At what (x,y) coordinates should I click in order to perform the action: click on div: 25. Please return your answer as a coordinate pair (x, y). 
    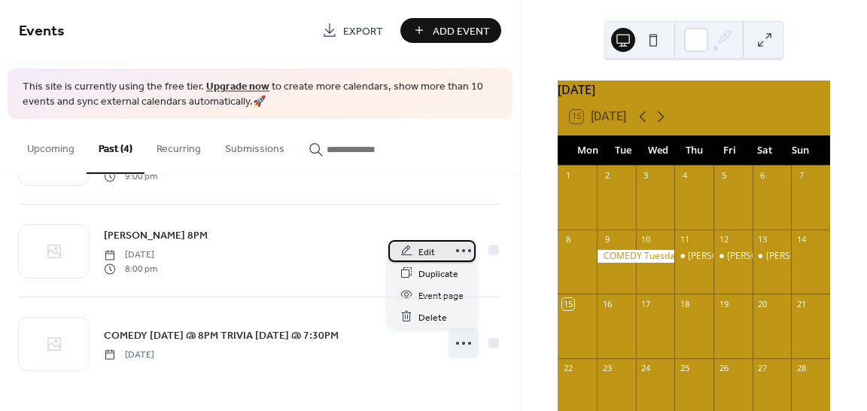
    Looking at the image, I should click on (684, 368).